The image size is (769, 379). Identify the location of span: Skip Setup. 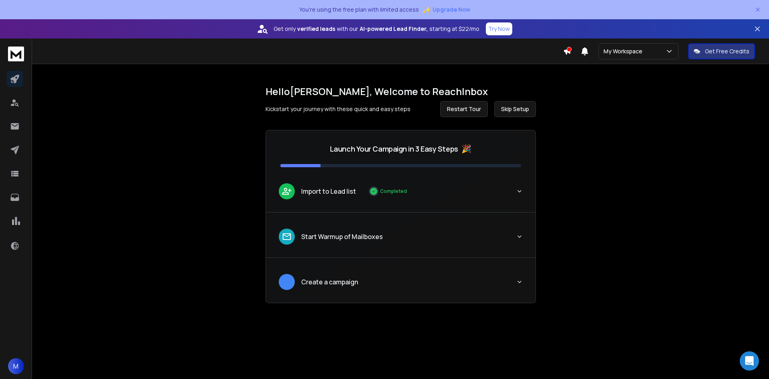
(515, 109).